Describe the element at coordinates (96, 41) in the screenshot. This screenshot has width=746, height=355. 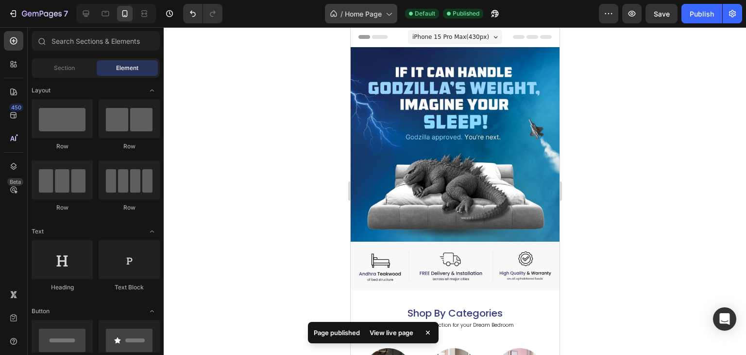
I see `input: Search Sections & Elements` at that location.